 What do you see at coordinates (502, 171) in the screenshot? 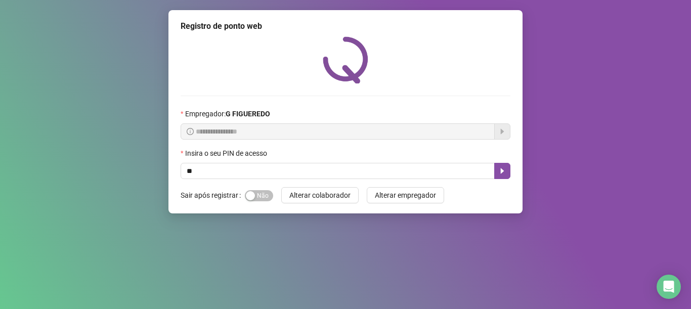
I see `span: caret-right` at bounding box center [502, 171].